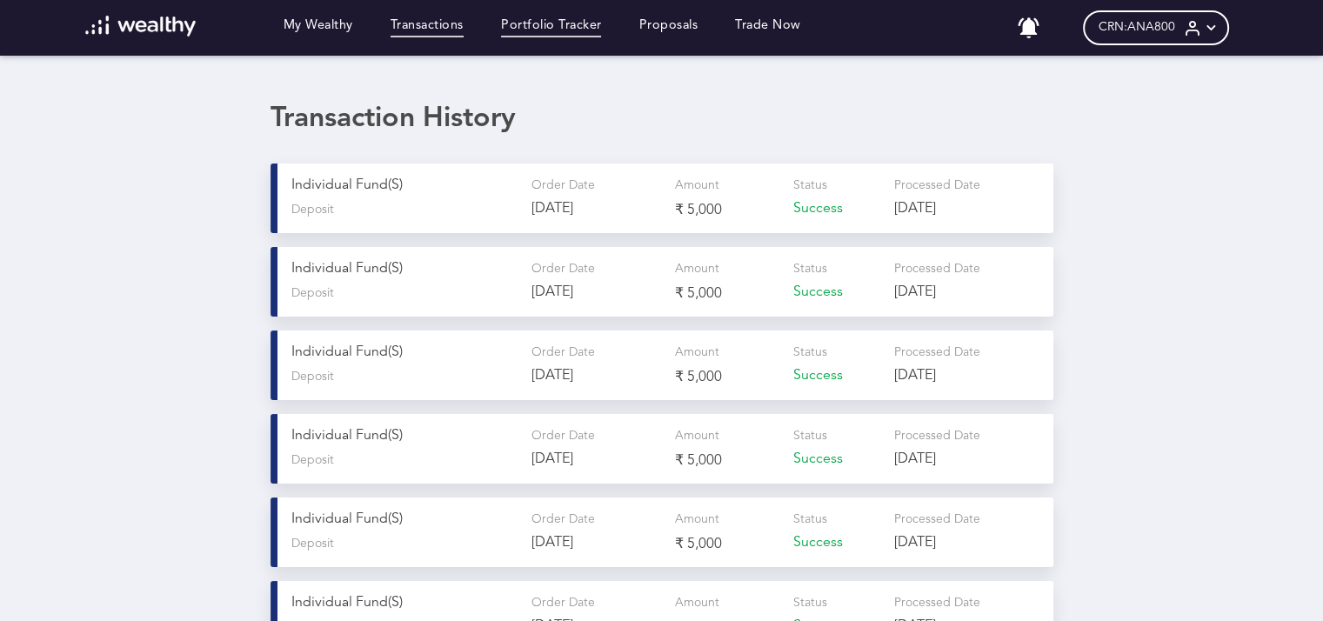  What do you see at coordinates (1137, 27) in the screenshot?
I see `span: CRN: ANA800` at bounding box center [1137, 27].